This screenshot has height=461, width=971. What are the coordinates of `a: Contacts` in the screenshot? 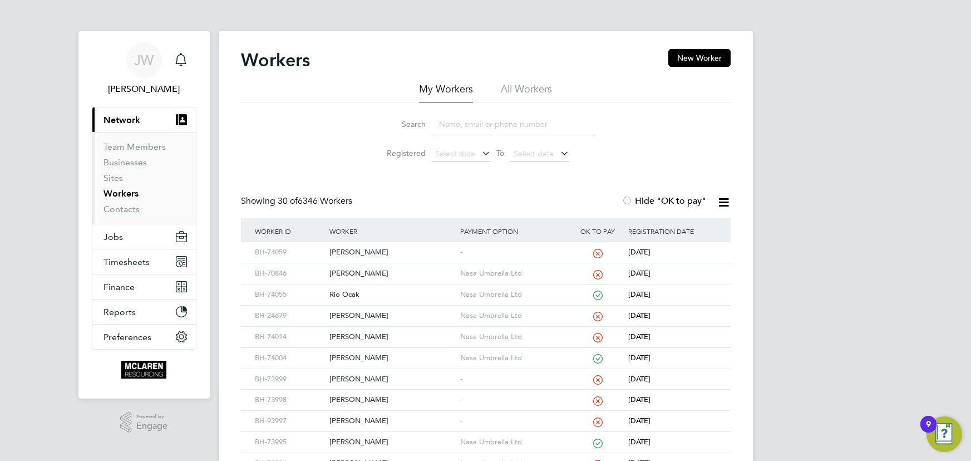 It's located at (121, 209).